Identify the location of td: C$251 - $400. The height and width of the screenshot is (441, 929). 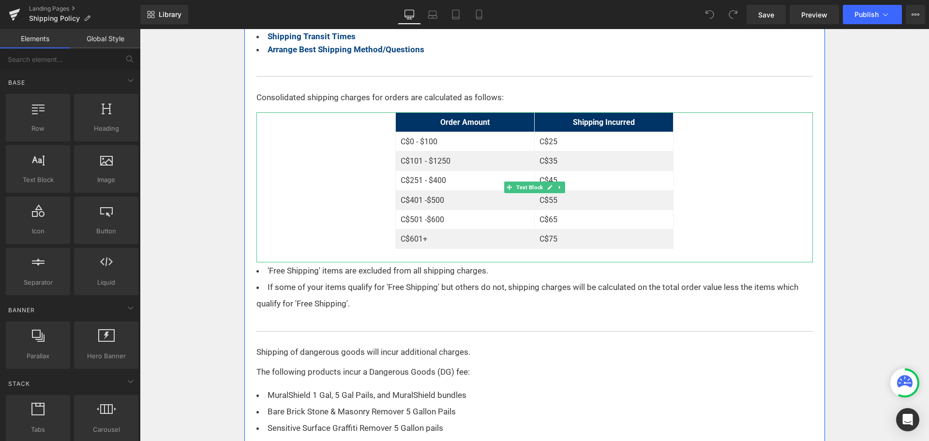
(325, 151).